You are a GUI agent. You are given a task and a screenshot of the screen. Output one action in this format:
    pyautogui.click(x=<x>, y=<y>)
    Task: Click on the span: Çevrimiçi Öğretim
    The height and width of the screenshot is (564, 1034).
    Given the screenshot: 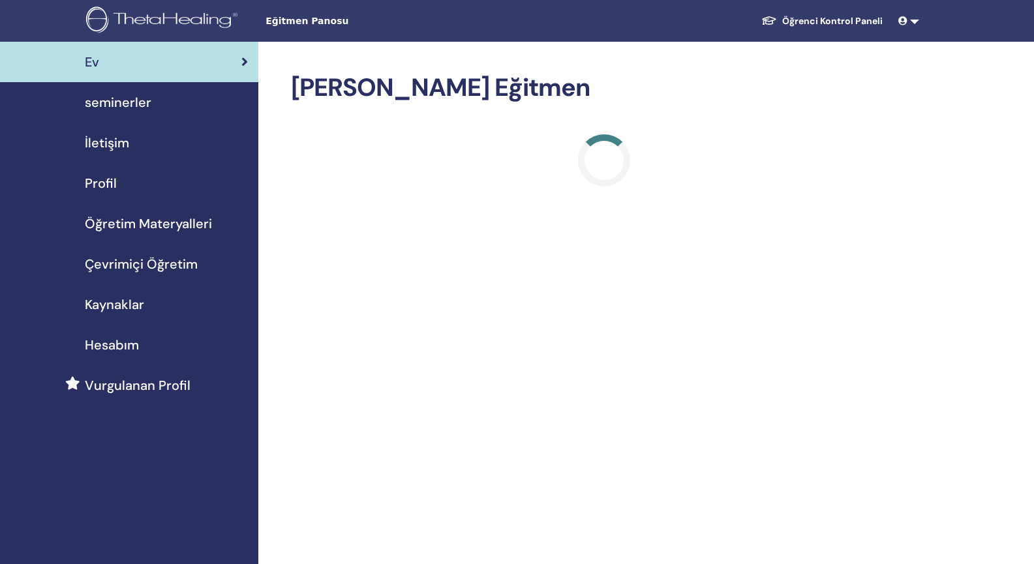 What is the action you would take?
    pyautogui.click(x=141, y=264)
    